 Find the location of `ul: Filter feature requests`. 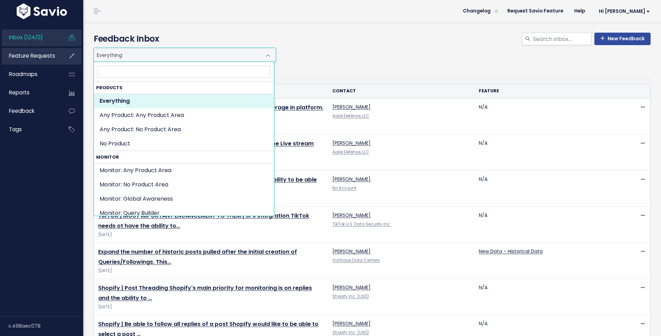

ul: Filter feature requests is located at coordinates (372, 70).